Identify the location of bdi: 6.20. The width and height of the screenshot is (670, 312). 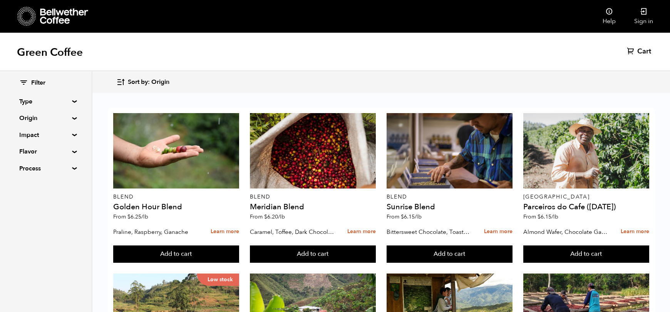
(275, 217).